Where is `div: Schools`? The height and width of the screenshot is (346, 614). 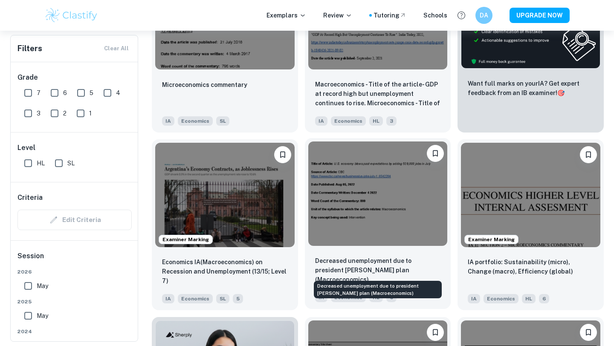
div: Schools is located at coordinates (436, 15).